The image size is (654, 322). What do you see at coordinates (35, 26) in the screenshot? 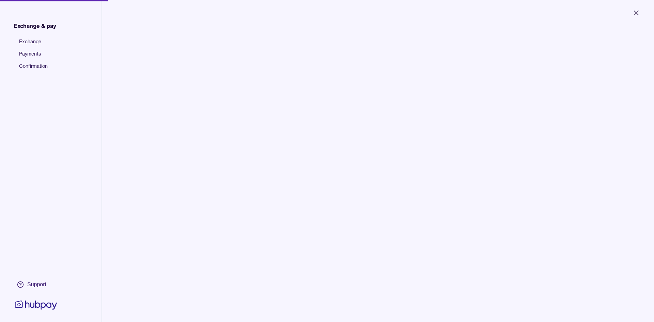
I see `span: Exchange & pay` at bounding box center [35, 26].